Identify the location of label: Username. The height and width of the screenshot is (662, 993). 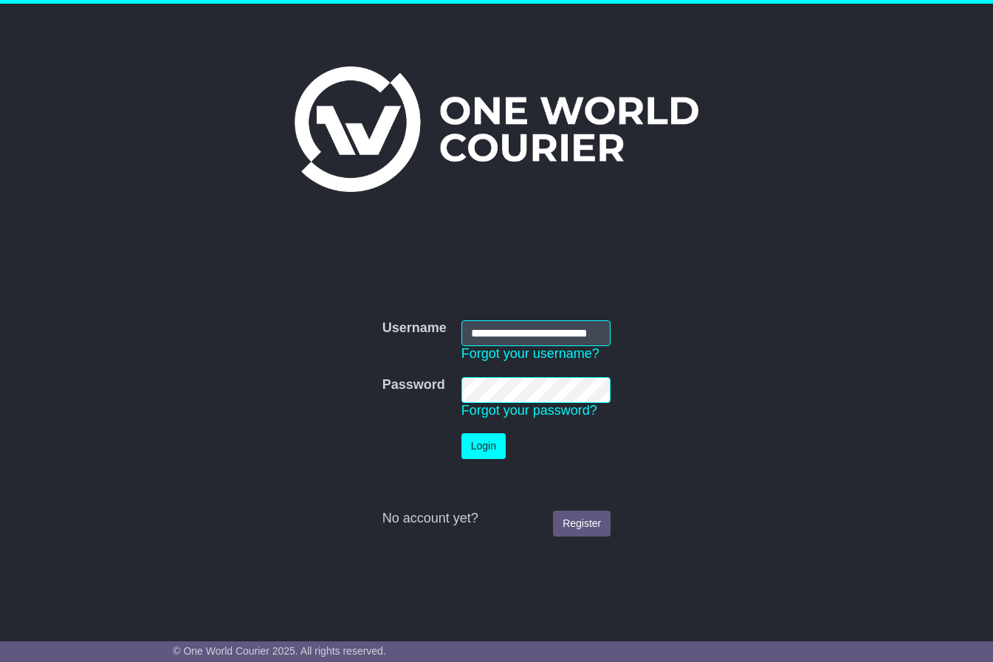
(414, 329).